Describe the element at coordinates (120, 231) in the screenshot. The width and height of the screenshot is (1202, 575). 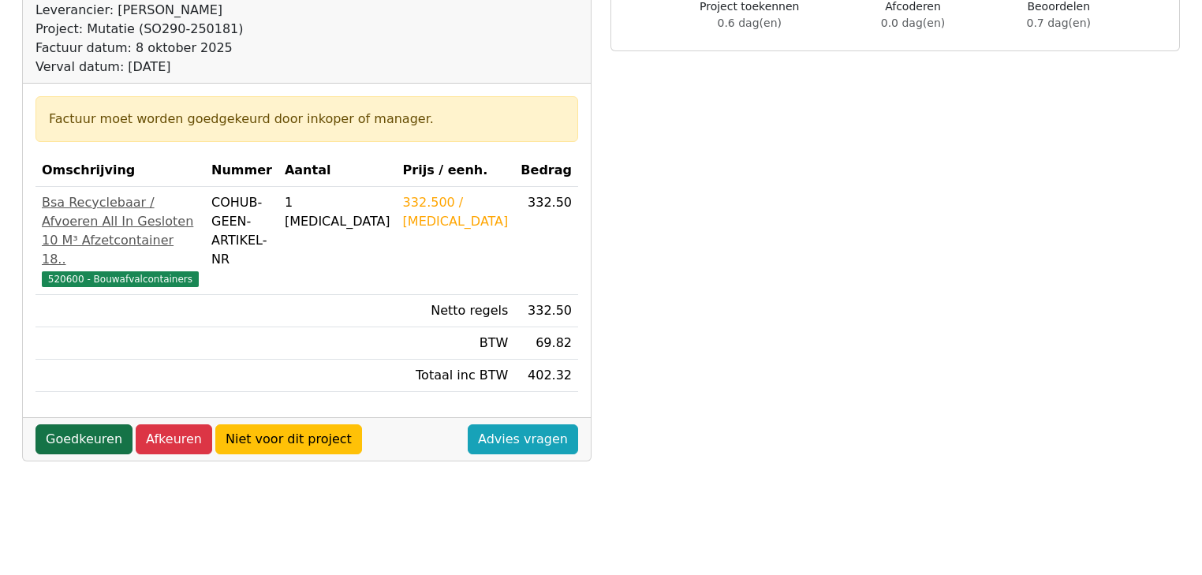
I see `div: Bsa Recyclebaar / Afvoeren All In Gesloten 10 M³ Afzetcontainer 18..` at that location.